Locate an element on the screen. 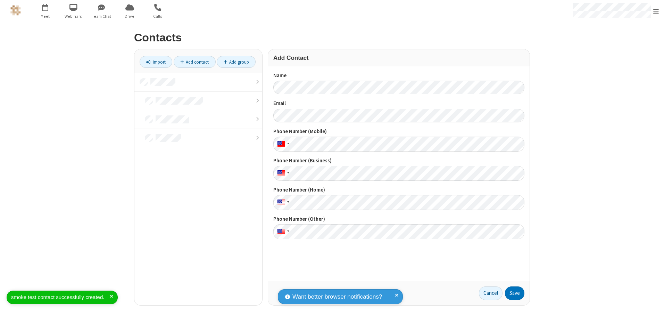 The height and width of the screenshot is (316, 664). span: Meet is located at coordinates (45, 16).